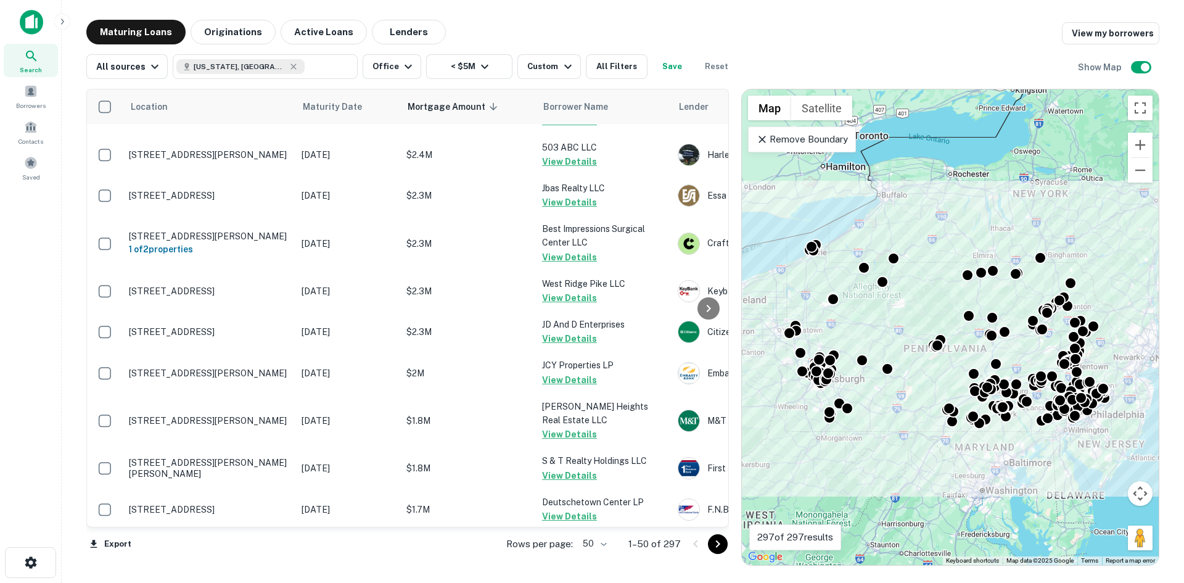 Image resolution: width=1184 pixels, height=583 pixels. I want to click on p: 297 of 297 results, so click(795, 537).